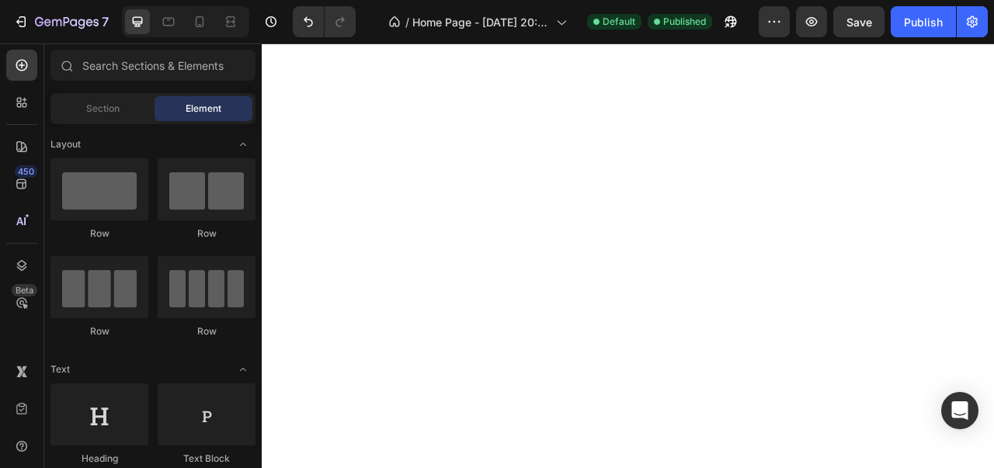  I want to click on button: 7, so click(61, 22).